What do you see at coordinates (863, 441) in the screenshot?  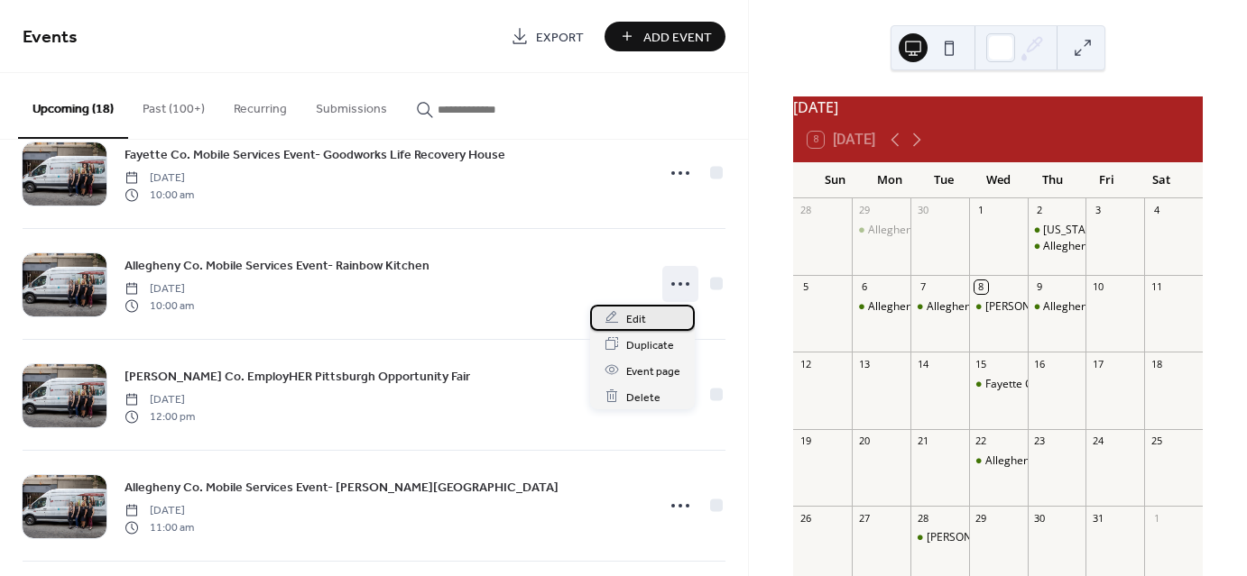 I see `div: 20` at bounding box center [863, 441].